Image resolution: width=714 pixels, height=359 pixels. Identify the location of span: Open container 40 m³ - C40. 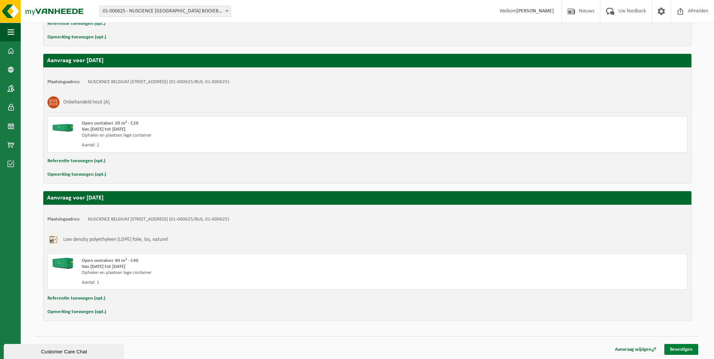
(110, 260).